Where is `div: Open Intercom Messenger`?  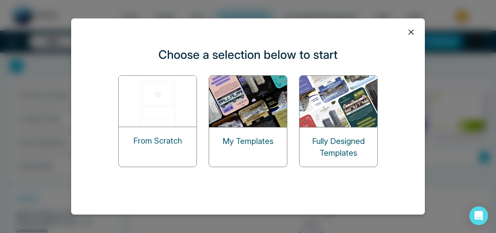
div: Open Intercom Messenger is located at coordinates (479, 216).